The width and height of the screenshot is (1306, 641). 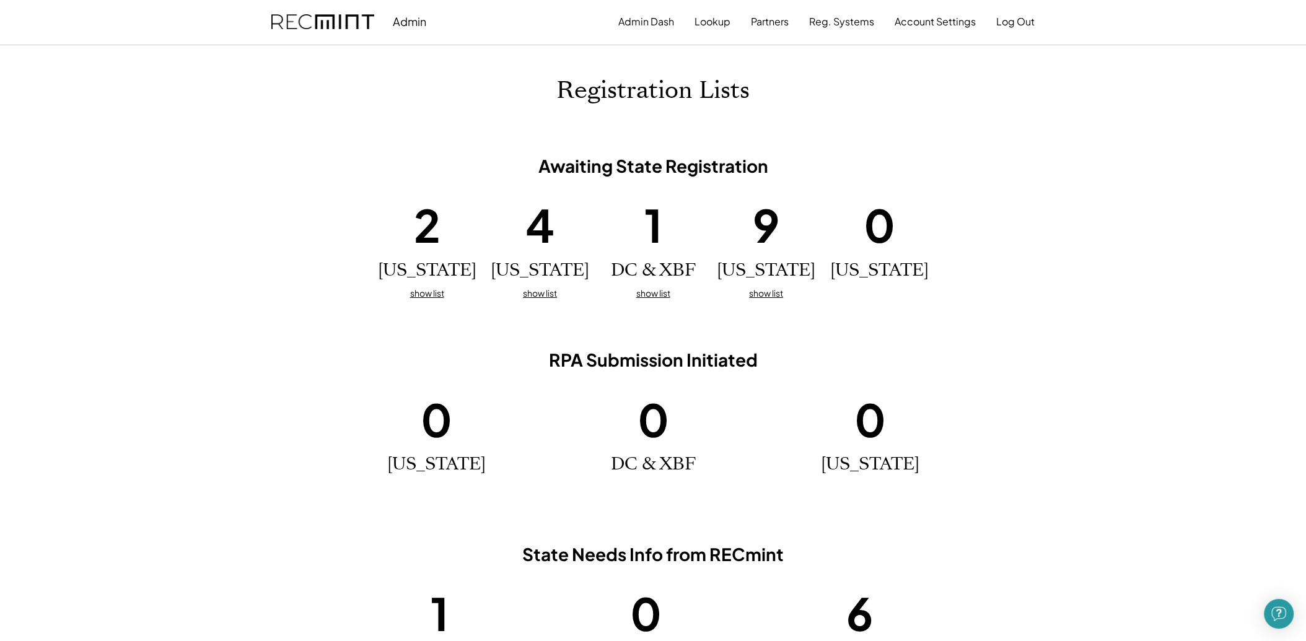 What do you see at coordinates (653, 225) in the screenshot?
I see `h1: 1` at bounding box center [653, 225].